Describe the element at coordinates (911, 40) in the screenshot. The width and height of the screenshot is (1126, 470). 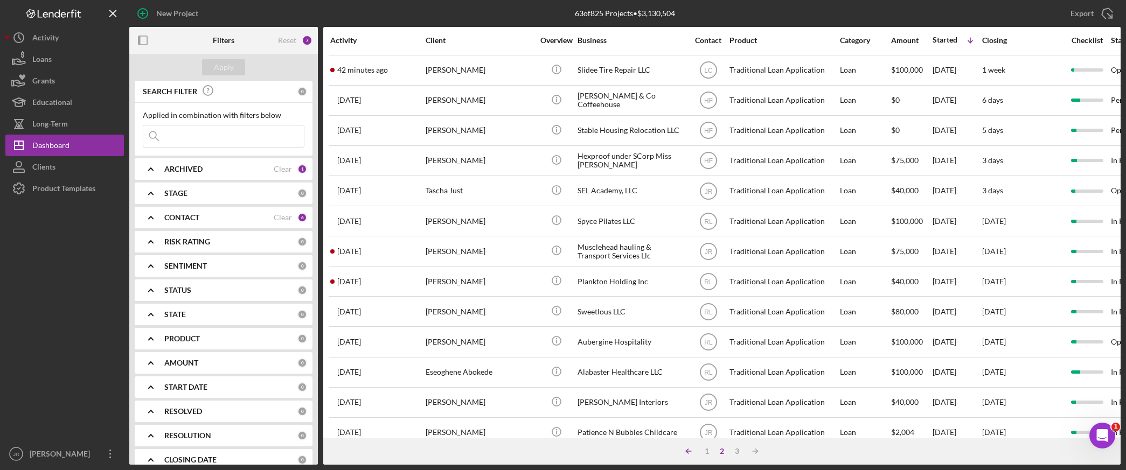
I see `div: Amount` at that location.